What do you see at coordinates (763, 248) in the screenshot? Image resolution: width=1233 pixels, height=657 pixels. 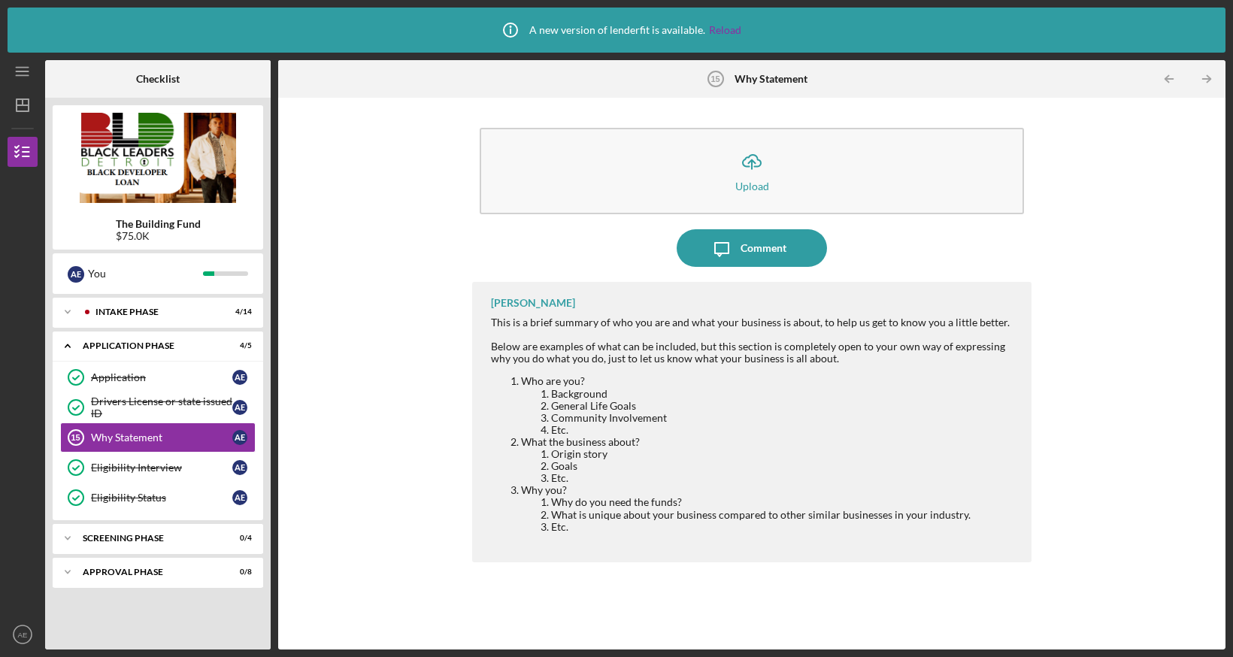 I see `div: Comment` at bounding box center [763, 248].